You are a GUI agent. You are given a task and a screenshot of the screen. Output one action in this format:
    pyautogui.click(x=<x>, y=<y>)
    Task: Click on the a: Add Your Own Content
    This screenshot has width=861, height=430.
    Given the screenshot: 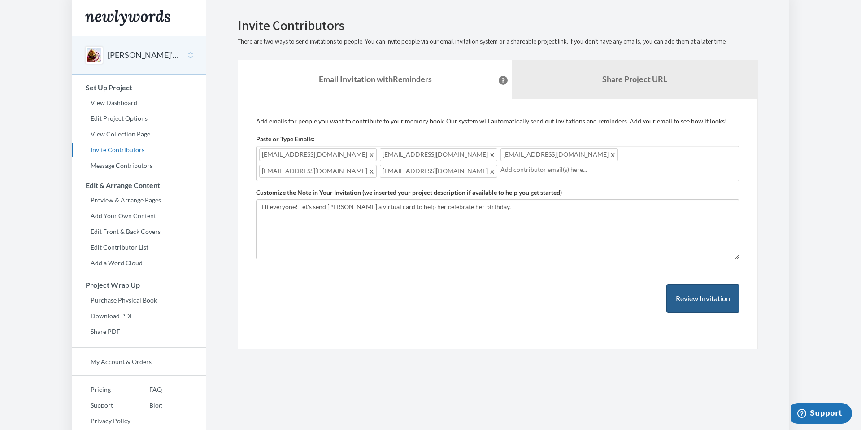 What is the action you would take?
    pyautogui.click(x=139, y=216)
    